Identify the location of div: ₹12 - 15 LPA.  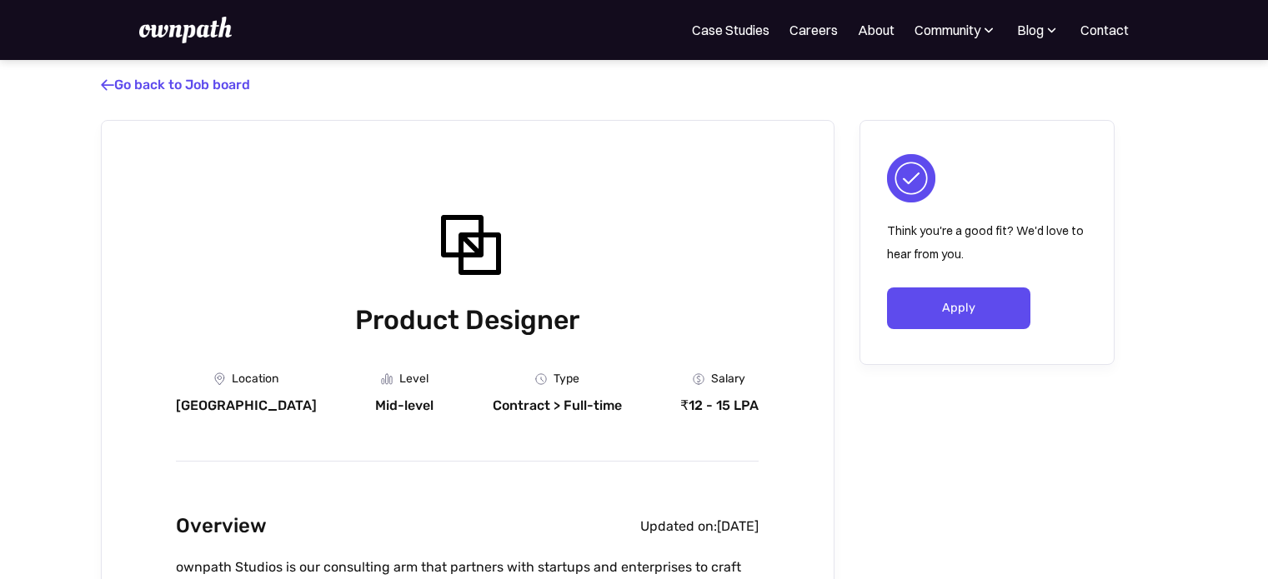
(719, 406).